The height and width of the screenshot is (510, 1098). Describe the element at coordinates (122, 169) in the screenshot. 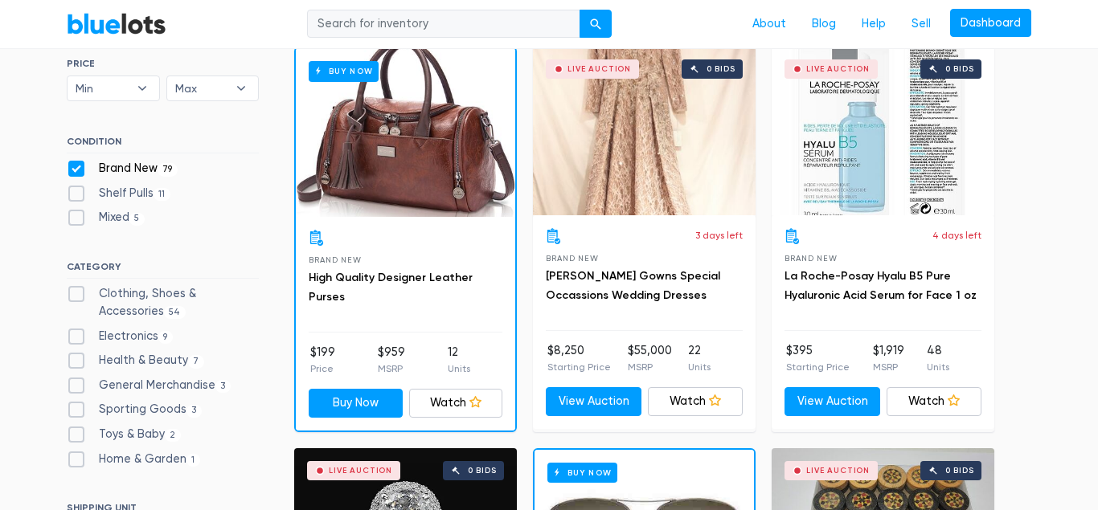

I see `label: Brand New` at that location.